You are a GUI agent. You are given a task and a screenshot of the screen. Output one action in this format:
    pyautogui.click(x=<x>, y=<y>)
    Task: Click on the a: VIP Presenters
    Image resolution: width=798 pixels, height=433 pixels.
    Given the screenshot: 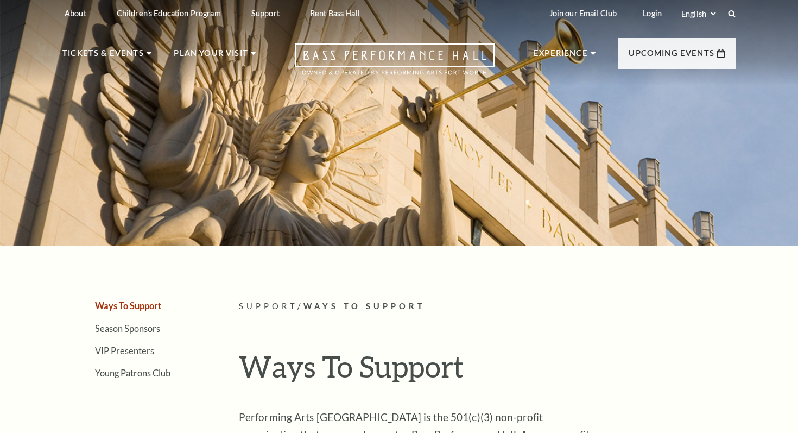 What is the action you would take?
    pyautogui.click(x=124, y=350)
    